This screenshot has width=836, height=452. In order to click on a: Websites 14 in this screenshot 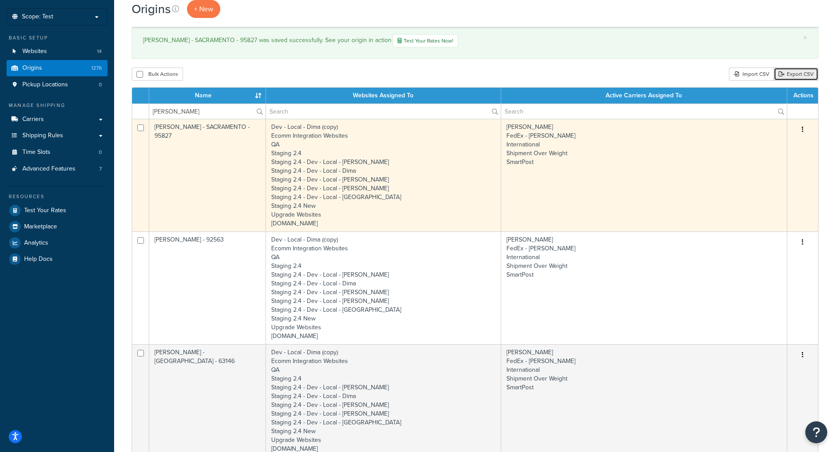, I will do `click(57, 51)`.